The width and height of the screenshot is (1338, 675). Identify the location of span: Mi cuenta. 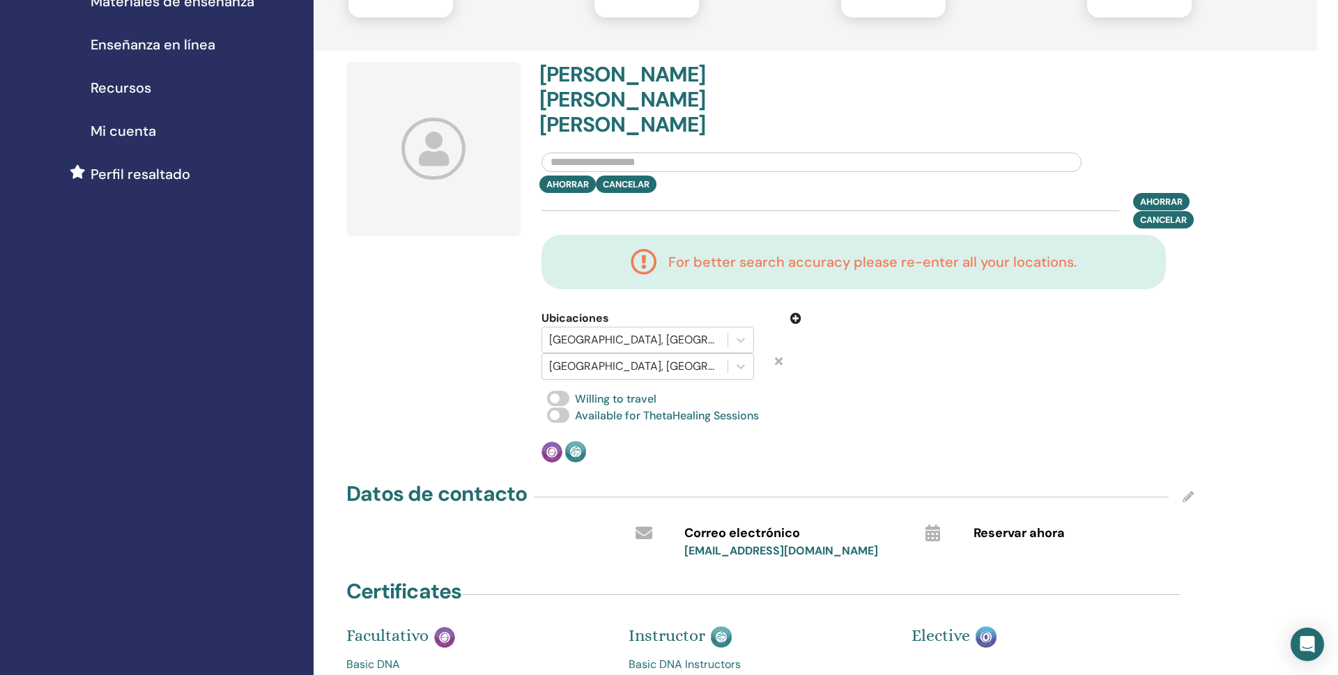
(123, 131).